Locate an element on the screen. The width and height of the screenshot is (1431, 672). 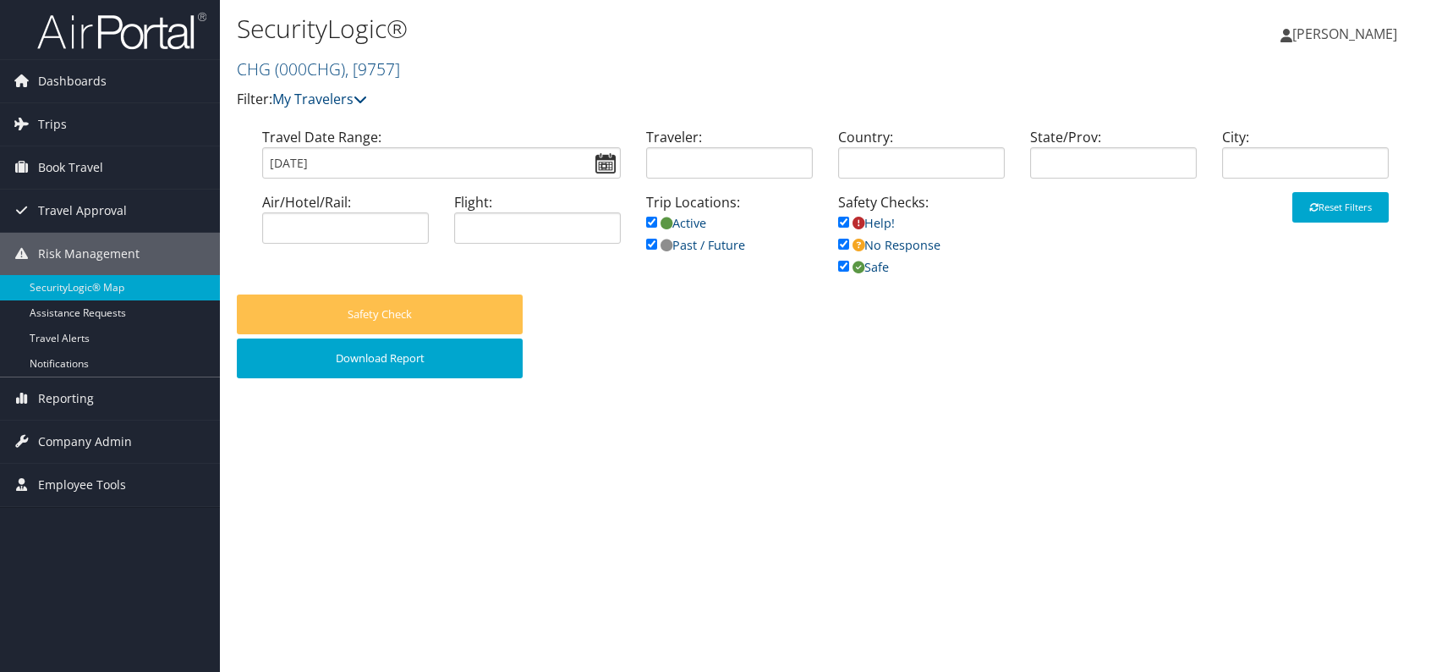
h1: SecurityLogic® is located at coordinates (629, 29).